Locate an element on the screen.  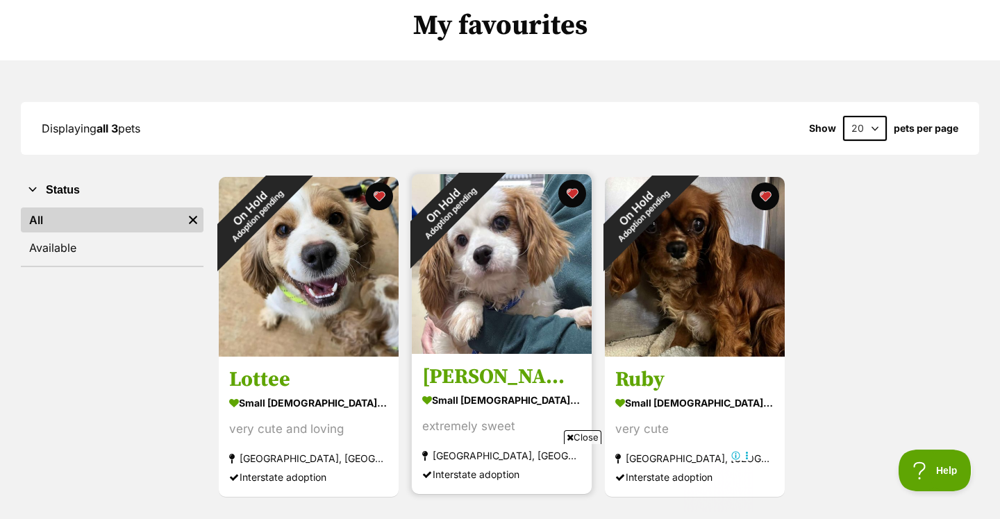
div: very cute is located at coordinates (694, 430).